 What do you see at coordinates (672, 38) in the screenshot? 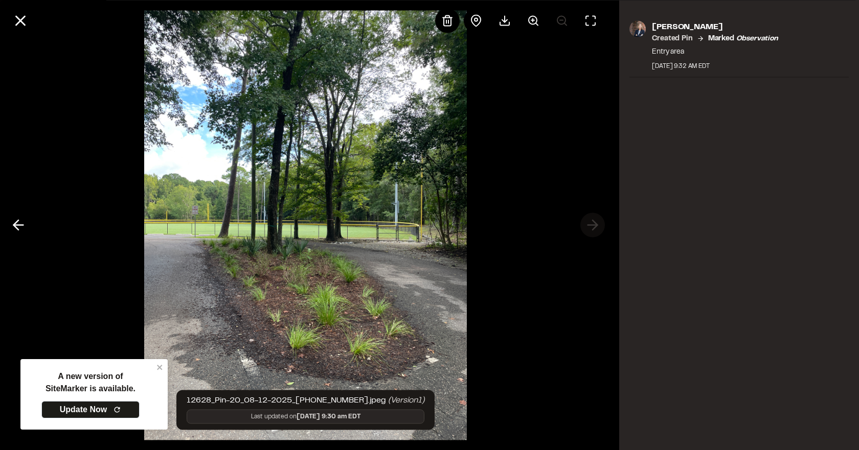
I see `p: Created Pin` at bounding box center [672, 38].